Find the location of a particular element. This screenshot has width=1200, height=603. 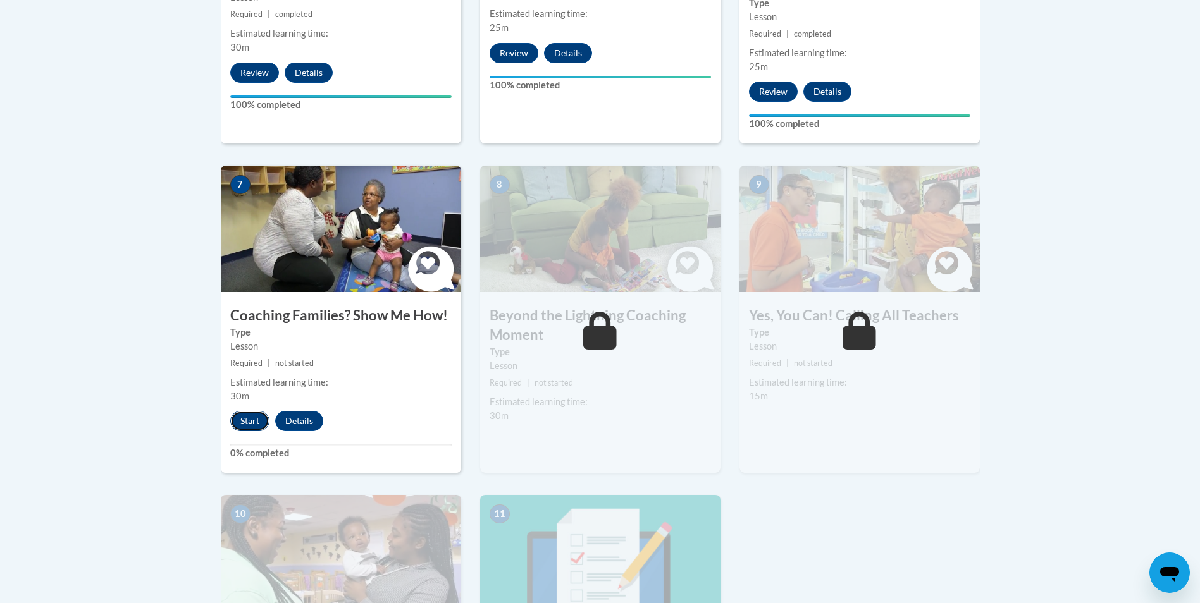

span: 7 is located at coordinates (240, 185).